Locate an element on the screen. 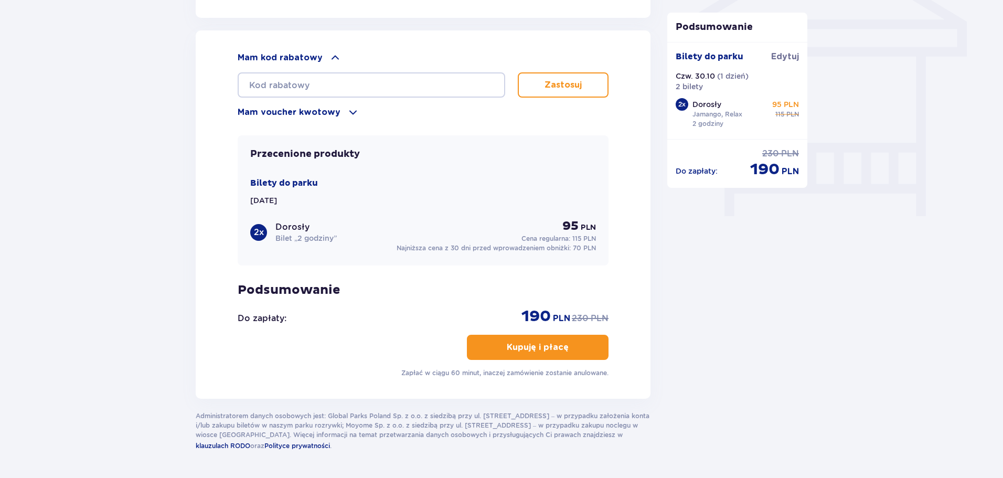 The image size is (1003, 478). p: Zastosuj is located at coordinates (563, 85).